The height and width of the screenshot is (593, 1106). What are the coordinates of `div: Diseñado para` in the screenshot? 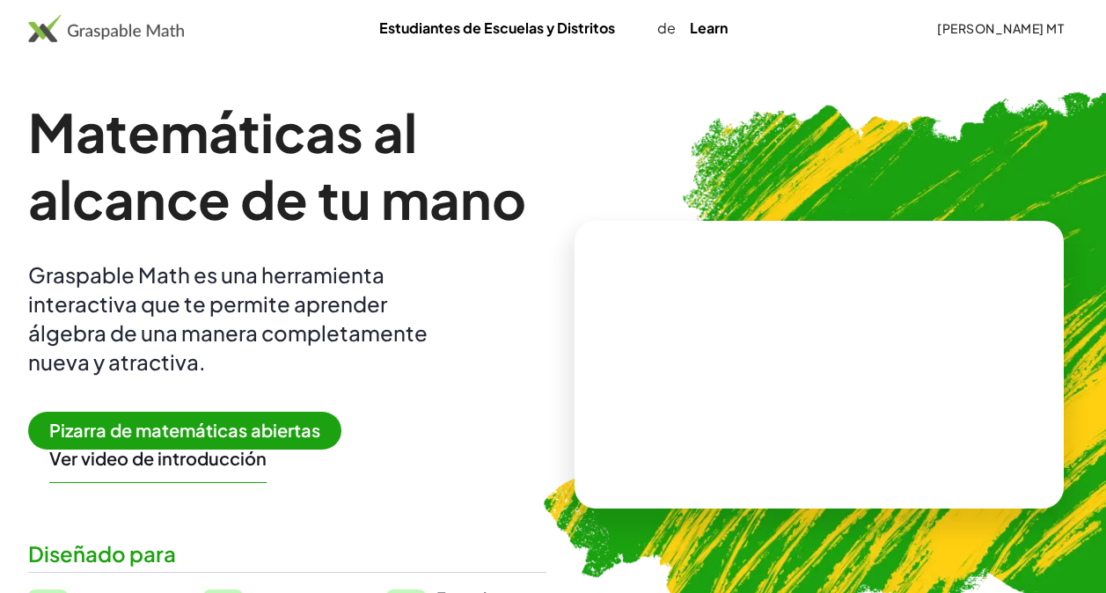 It's located at (287, 553).